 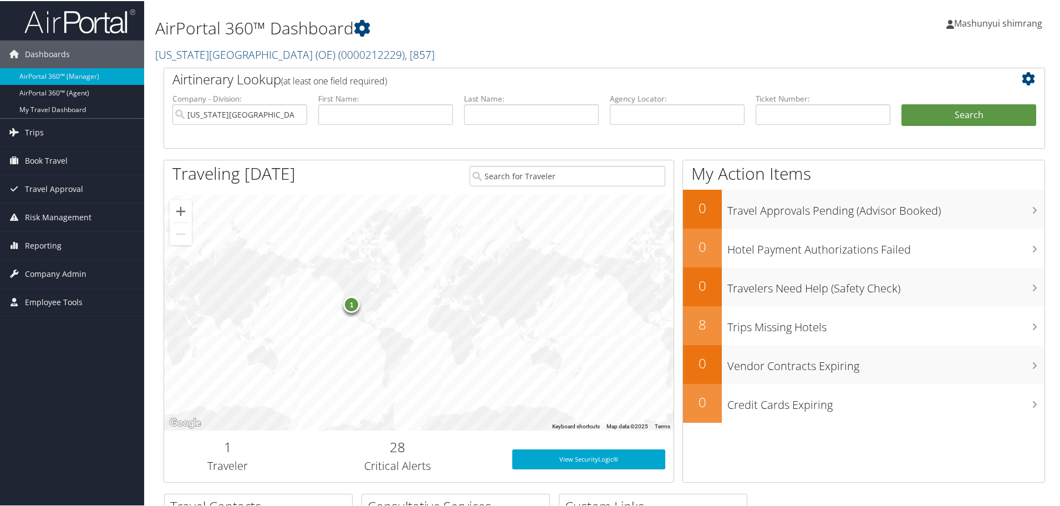 I want to click on h3: Travel Approvals Pending (Advisor Booked), so click(x=886, y=207).